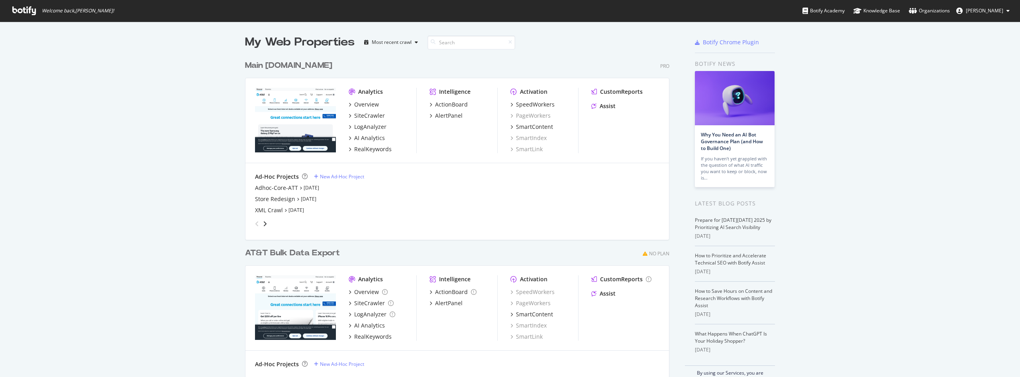 The height and width of the screenshot is (377, 1020). What do you see at coordinates (877, 11) in the screenshot?
I see `div: Knowledge Base` at bounding box center [877, 11].